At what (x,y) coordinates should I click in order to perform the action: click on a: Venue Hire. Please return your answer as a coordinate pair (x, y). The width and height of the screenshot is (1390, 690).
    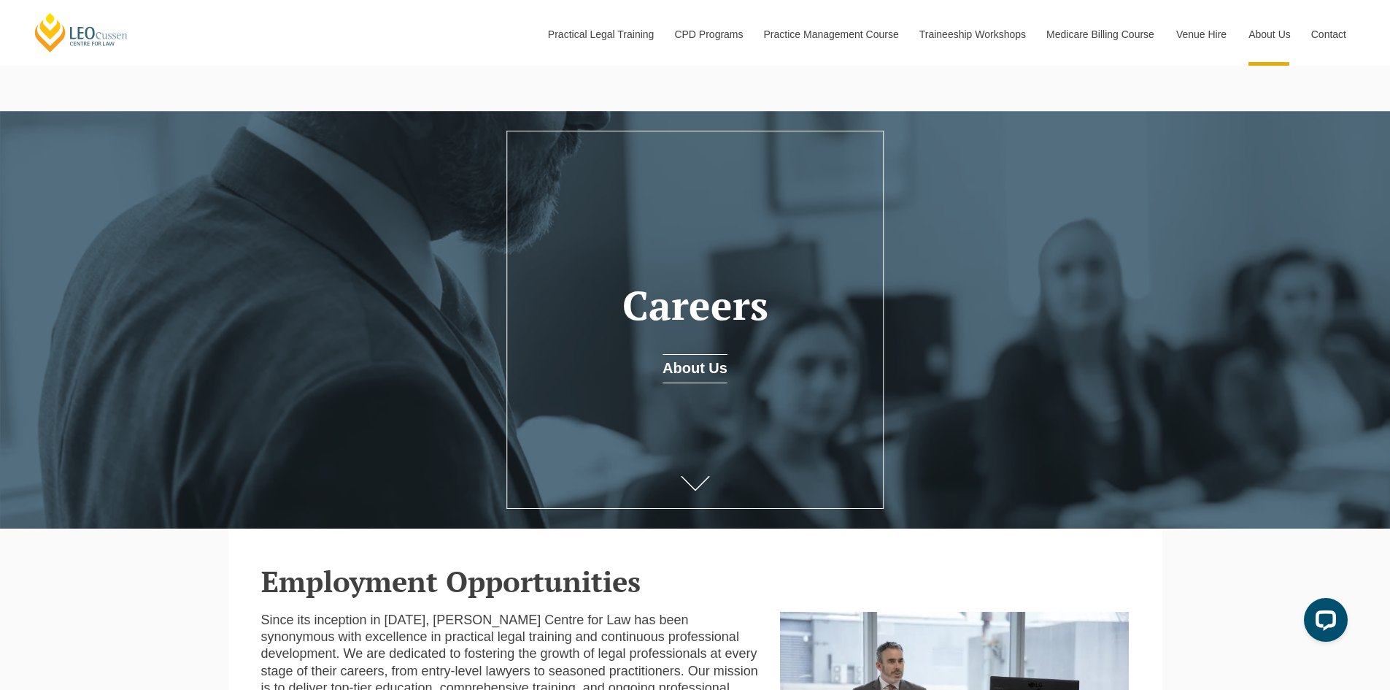
    Looking at the image, I should click on (1201, 34).